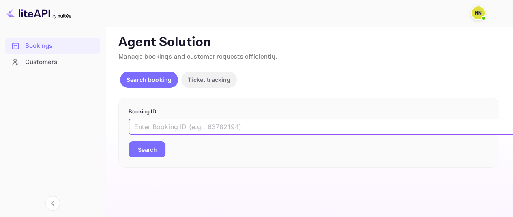 This screenshot has width=513, height=217. I want to click on p: Search booking, so click(149, 80).